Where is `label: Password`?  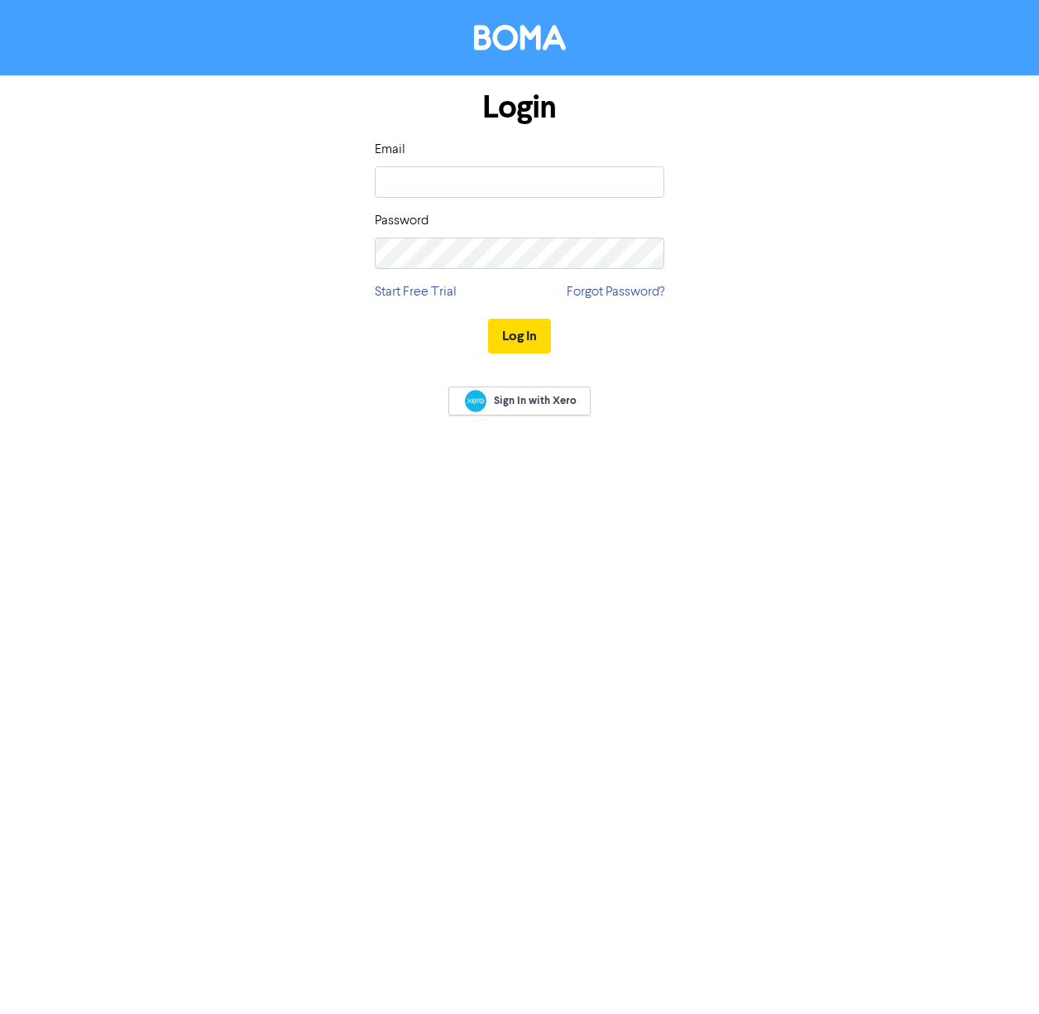 label: Password is located at coordinates (401, 221).